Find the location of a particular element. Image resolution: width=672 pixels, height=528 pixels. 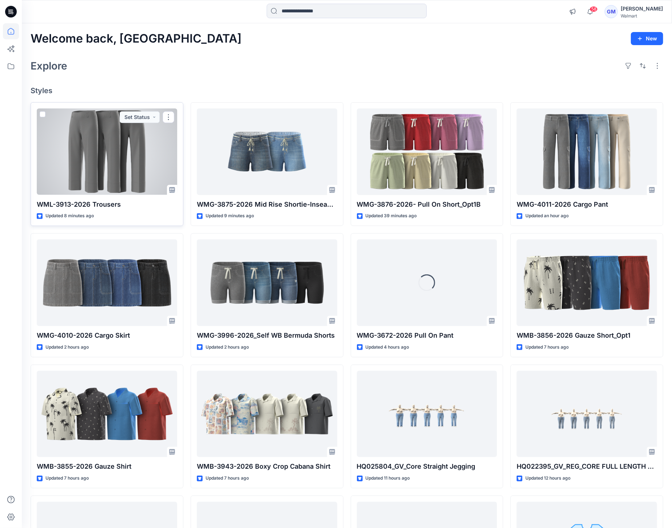

a: WML-3913-2026 Trousers is located at coordinates (107, 152).